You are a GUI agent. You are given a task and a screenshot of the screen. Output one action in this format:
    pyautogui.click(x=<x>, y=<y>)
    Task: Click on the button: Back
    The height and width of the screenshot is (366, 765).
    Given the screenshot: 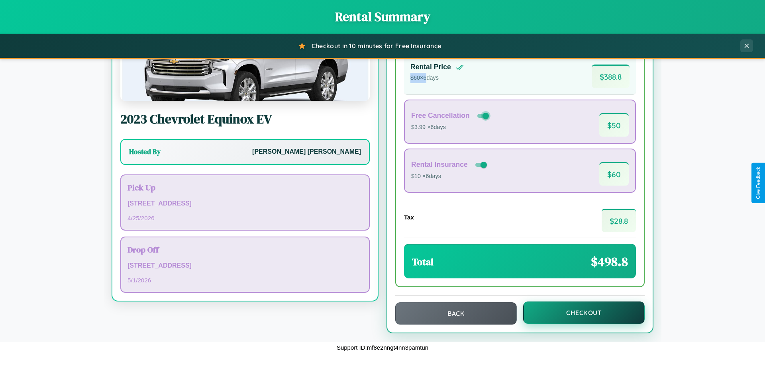 What is the action you would take?
    pyautogui.click(x=456, y=313)
    